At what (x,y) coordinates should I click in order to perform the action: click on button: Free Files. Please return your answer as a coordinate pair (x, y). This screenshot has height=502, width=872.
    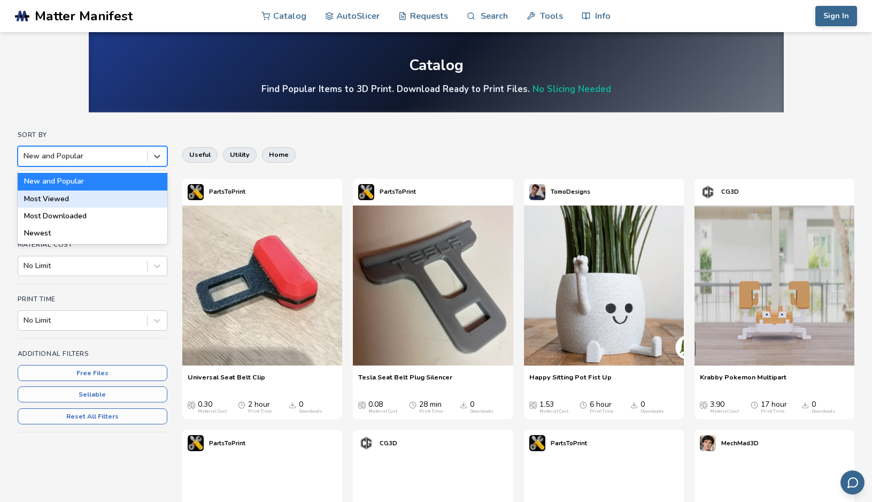
    Looking at the image, I should click on (92, 373).